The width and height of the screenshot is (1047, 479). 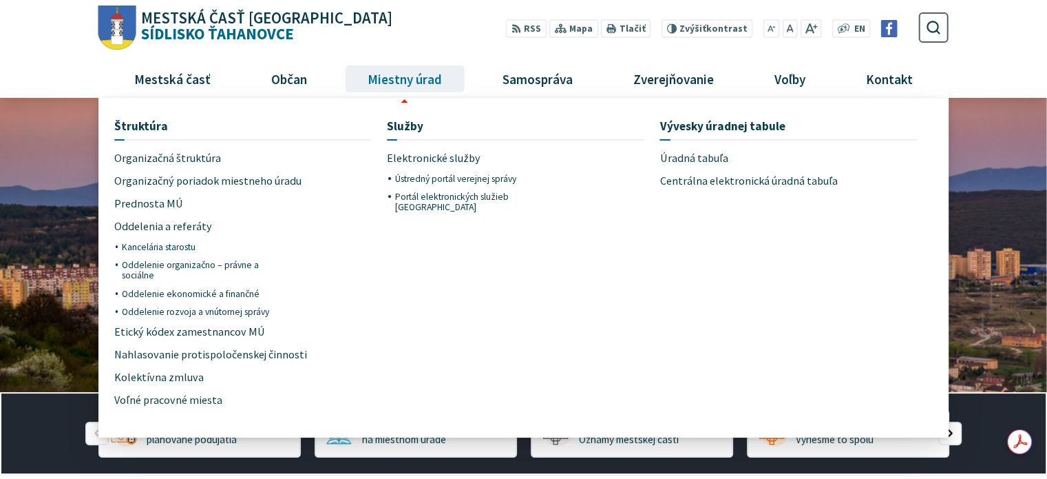 I want to click on span: Oddelenia a referáty, so click(x=163, y=226).